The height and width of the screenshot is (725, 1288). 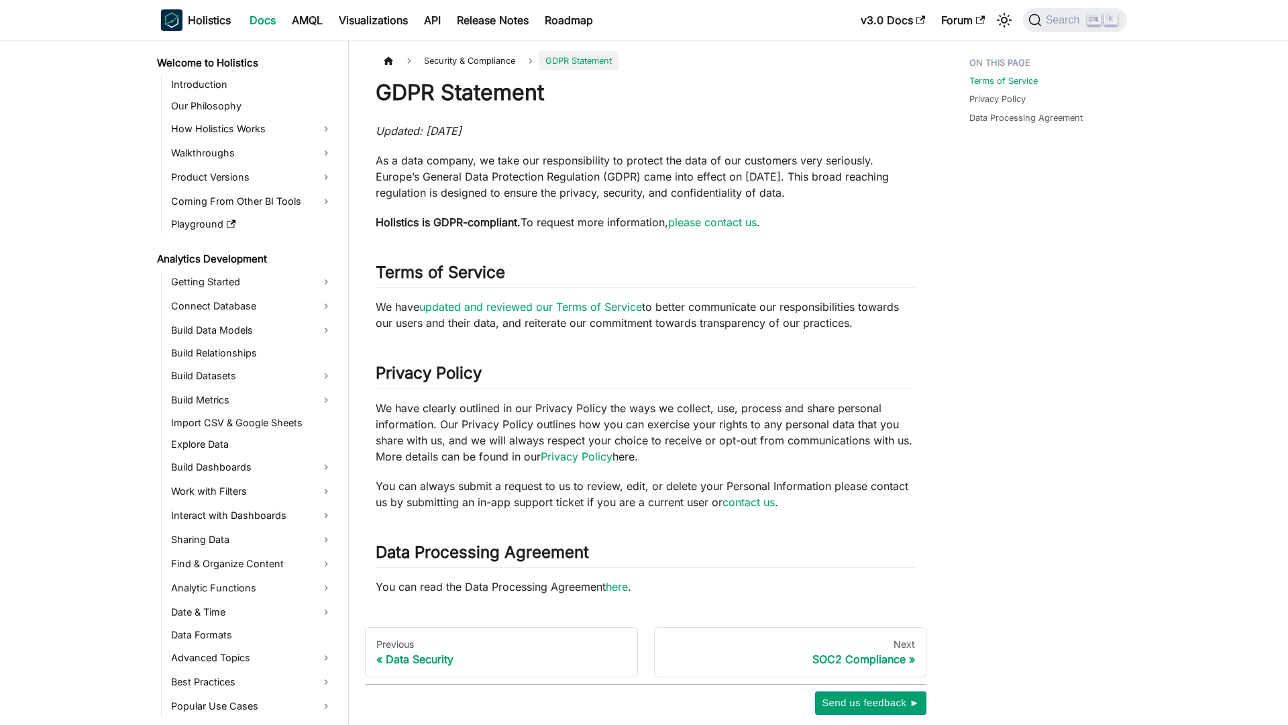 What do you see at coordinates (252, 129) in the screenshot?
I see `a: How Holistics Works` at bounding box center [252, 129].